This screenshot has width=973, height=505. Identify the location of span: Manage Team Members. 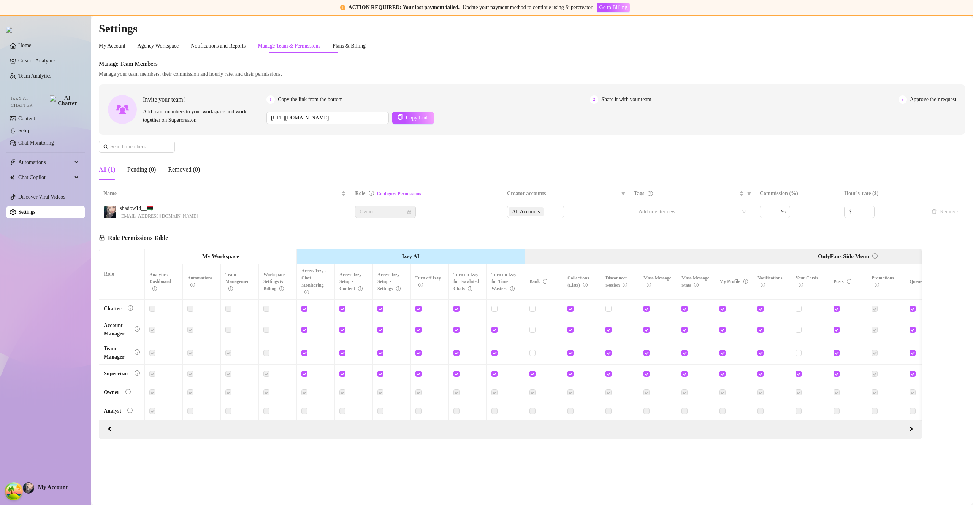
(532, 64).